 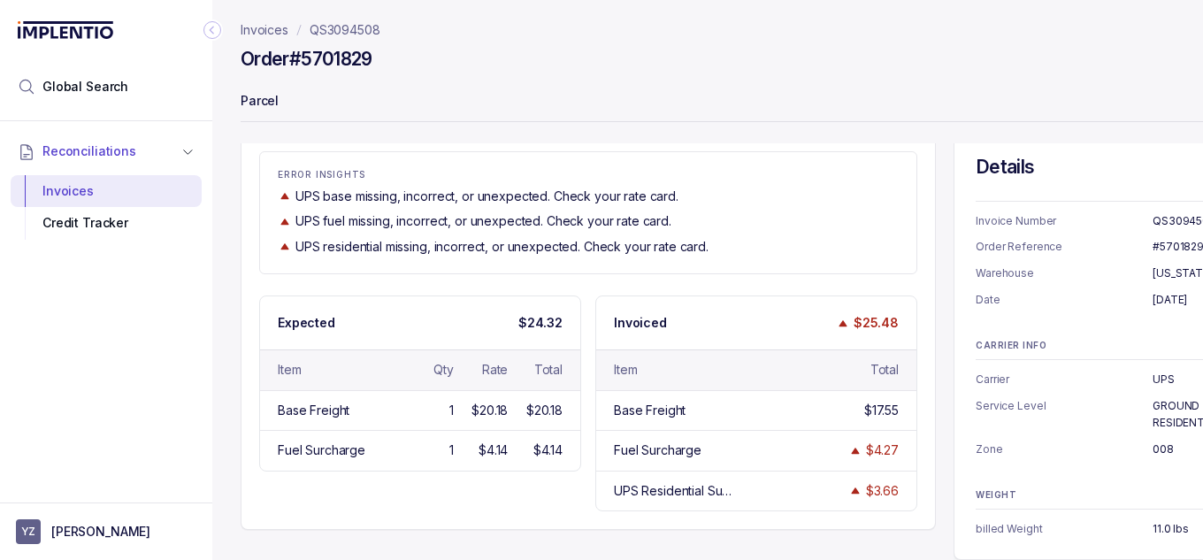 What do you see at coordinates (212, 30) in the screenshot?
I see `div: Collapse Icon` at bounding box center [212, 30].